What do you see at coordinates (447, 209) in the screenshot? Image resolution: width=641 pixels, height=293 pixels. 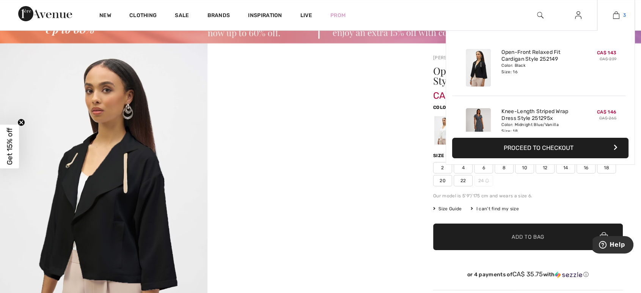 I see `span: Size Guide` at bounding box center [447, 209].